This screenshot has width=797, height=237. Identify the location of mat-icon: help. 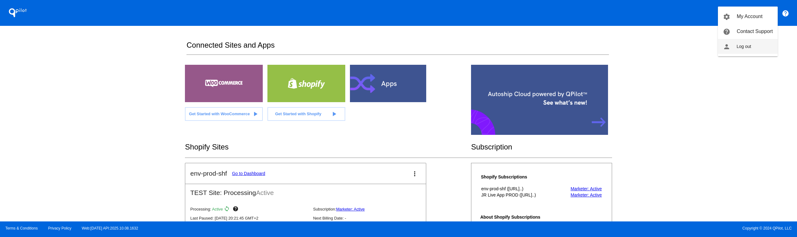
(727, 32).